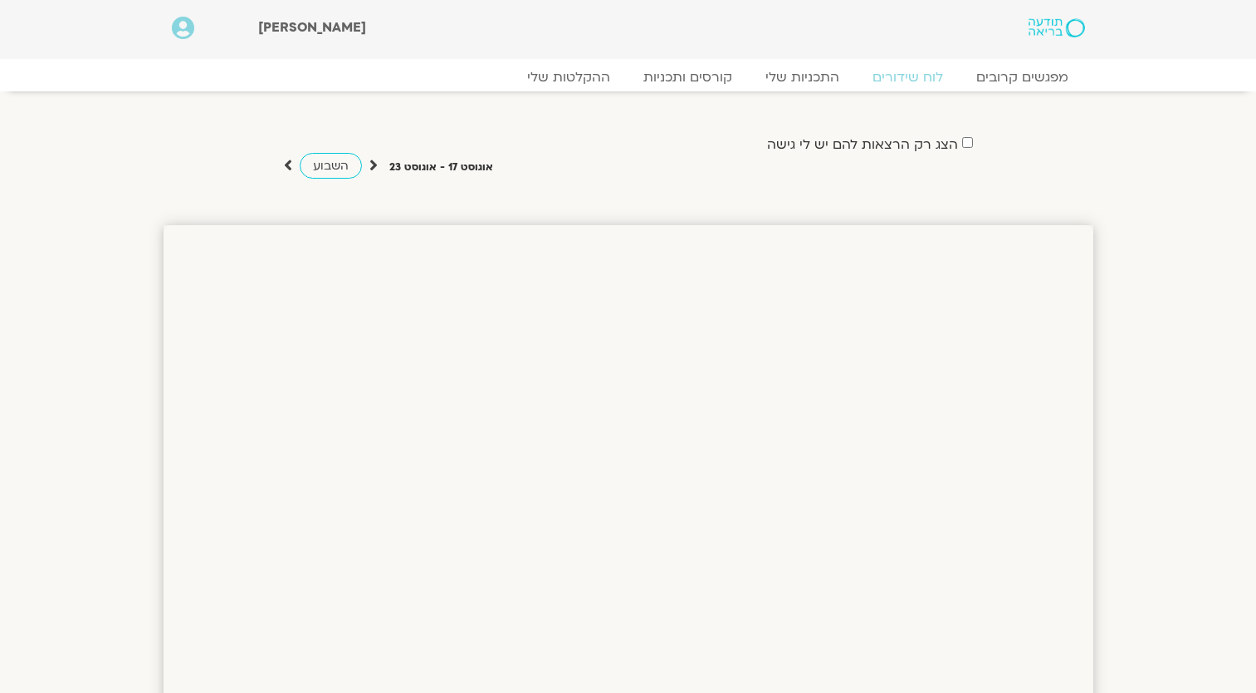 Image resolution: width=1256 pixels, height=693 pixels. What do you see at coordinates (331, 165) in the screenshot?
I see `a: השבוע` at bounding box center [331, 165].